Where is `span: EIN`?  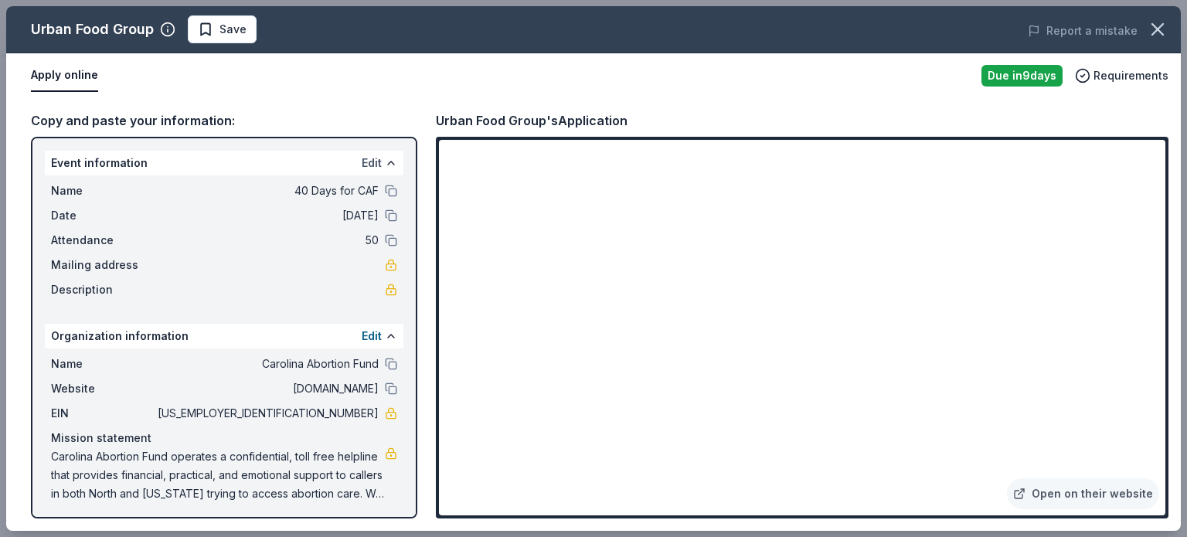 span: EIN is located at coordinates (103, 414).